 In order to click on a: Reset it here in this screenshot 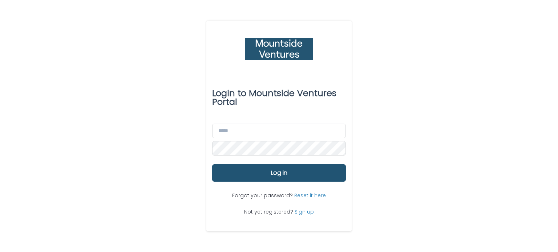, I will do `click(310, 196)`.